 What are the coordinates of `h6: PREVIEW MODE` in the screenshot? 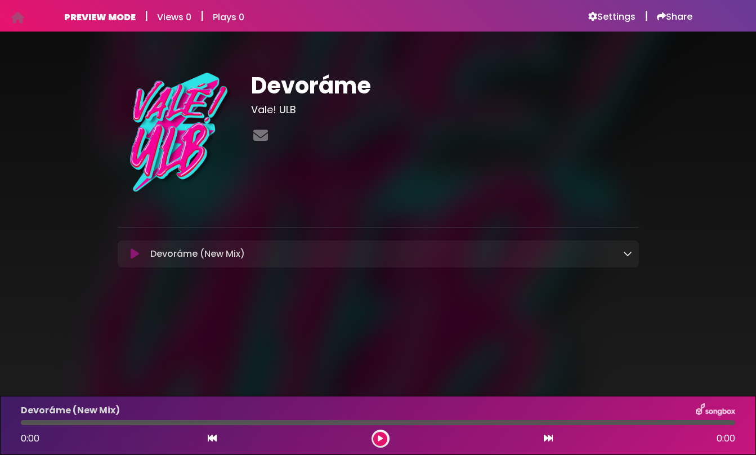 It's located at (100, 17).